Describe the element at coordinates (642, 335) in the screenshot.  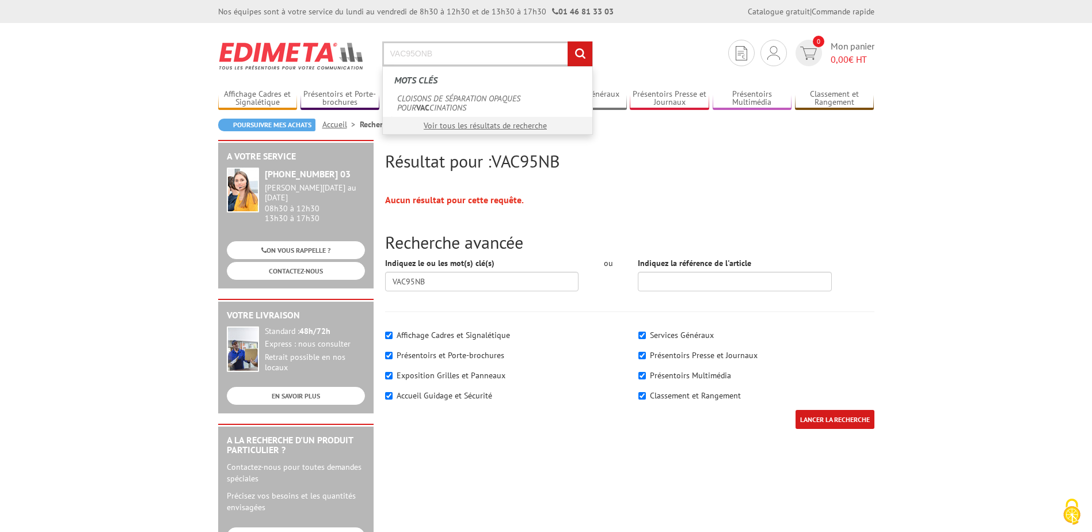
I see `input: Services Généraux` at that location.